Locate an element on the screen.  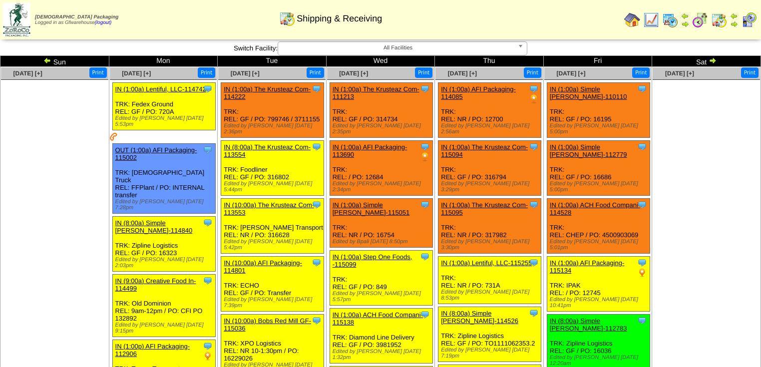
img: zoroco-logo-small.webp is located at coordinates (16, 19).